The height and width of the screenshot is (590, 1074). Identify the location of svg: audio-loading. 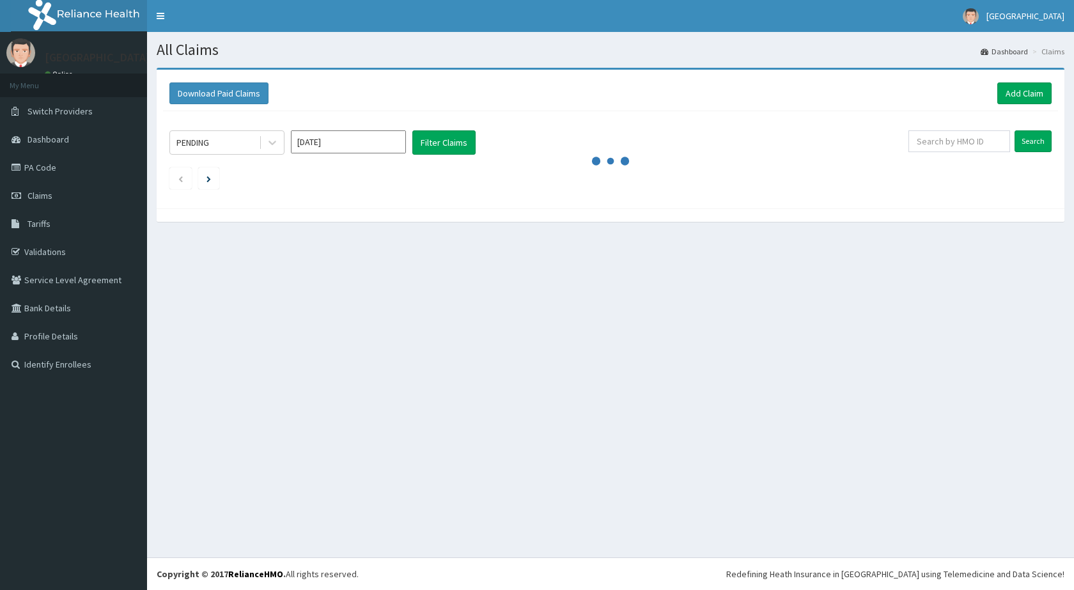
(611, 161).